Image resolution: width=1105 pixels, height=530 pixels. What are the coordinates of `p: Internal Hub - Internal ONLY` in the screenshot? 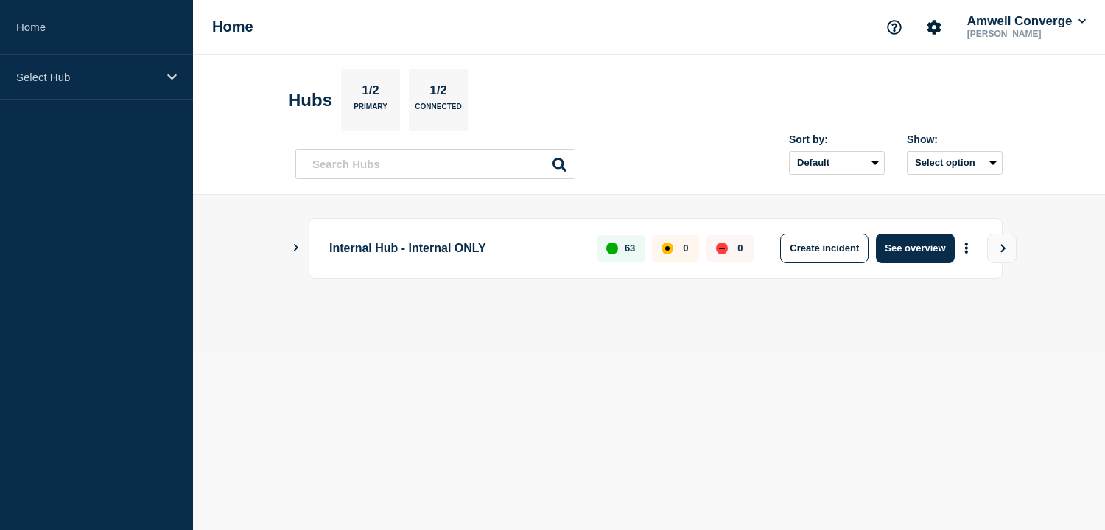 It's located at (455, 248).